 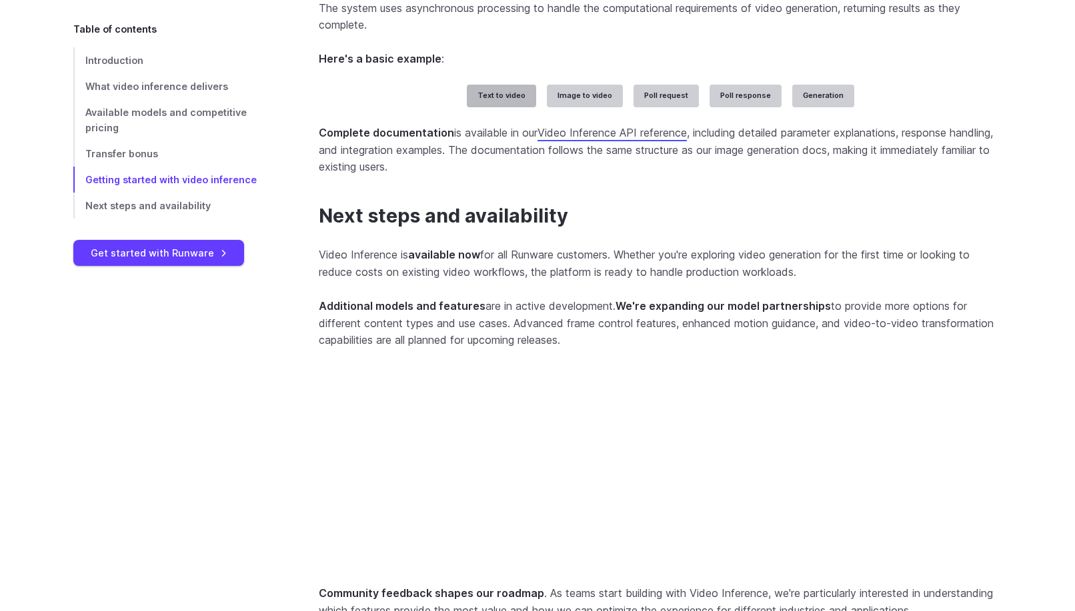 I want to click on strong: Community feedback shapes our roadmap, so click(x=431, y=593).